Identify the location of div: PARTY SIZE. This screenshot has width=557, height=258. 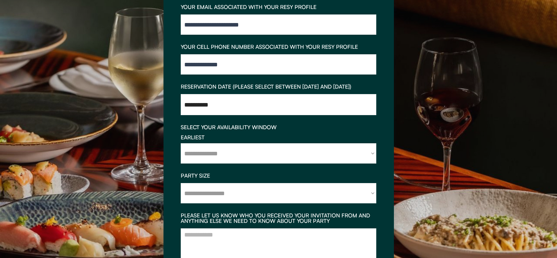
(278, 176).